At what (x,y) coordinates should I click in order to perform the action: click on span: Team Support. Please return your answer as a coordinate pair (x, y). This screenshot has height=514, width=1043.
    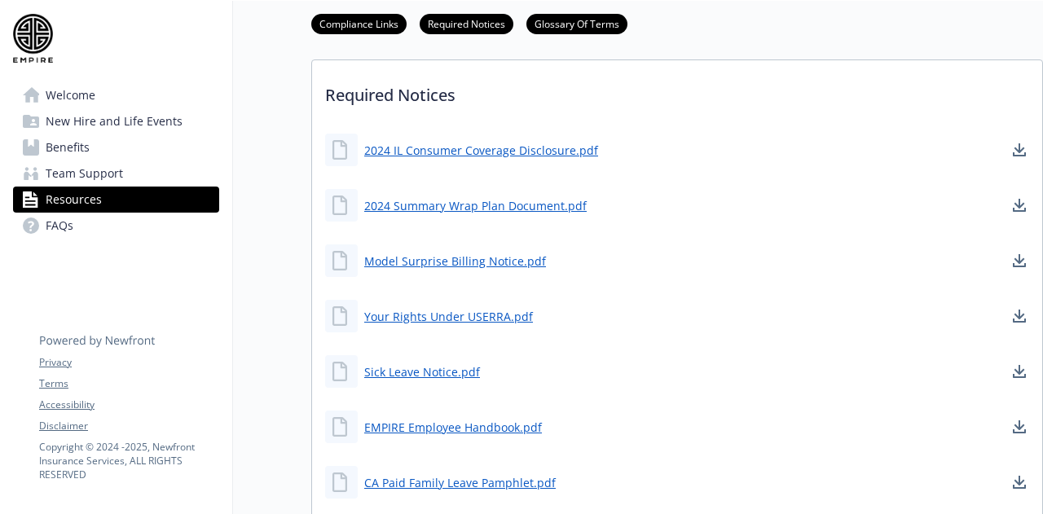
    Looking at the image, I should click on (84, 174).